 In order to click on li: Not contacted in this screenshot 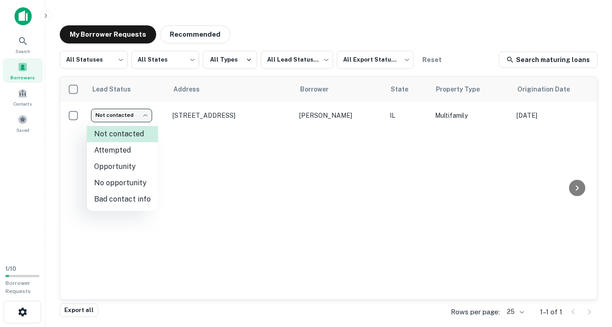, I will do `click(122, 134)`.